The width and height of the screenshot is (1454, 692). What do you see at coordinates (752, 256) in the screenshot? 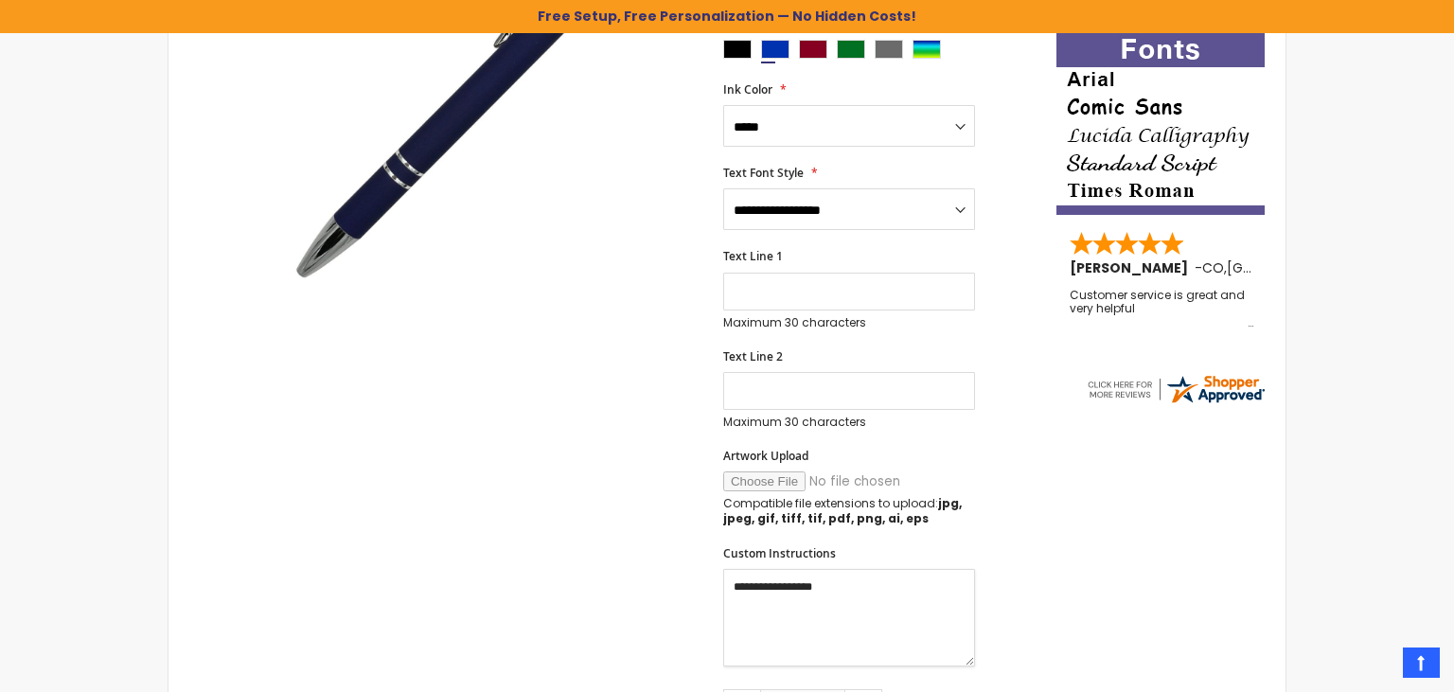
I see `span: Text Line 1` at bounding box center [752, 256].